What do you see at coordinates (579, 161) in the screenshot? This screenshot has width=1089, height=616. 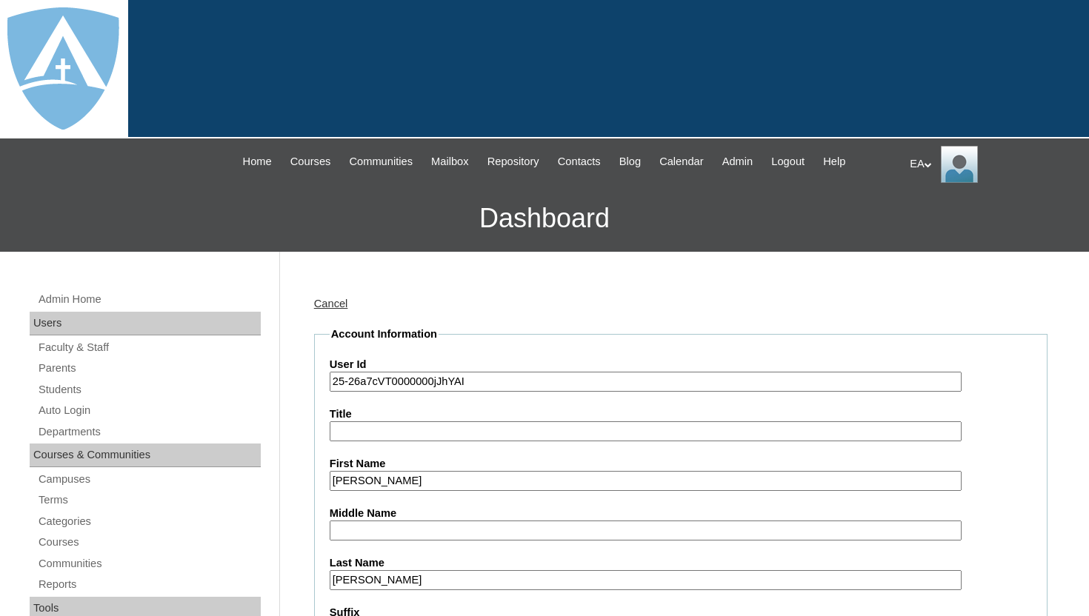 I see `span: Contacts` at bounding box center [579, 161].